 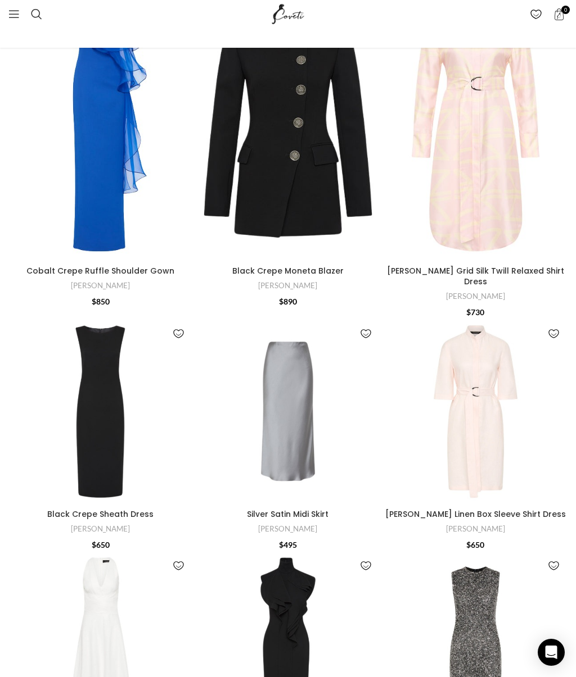 What do you see at coordinates (101, 301) in the screenshot?
I see `bdi: 850` at bounding box center [101, 301].